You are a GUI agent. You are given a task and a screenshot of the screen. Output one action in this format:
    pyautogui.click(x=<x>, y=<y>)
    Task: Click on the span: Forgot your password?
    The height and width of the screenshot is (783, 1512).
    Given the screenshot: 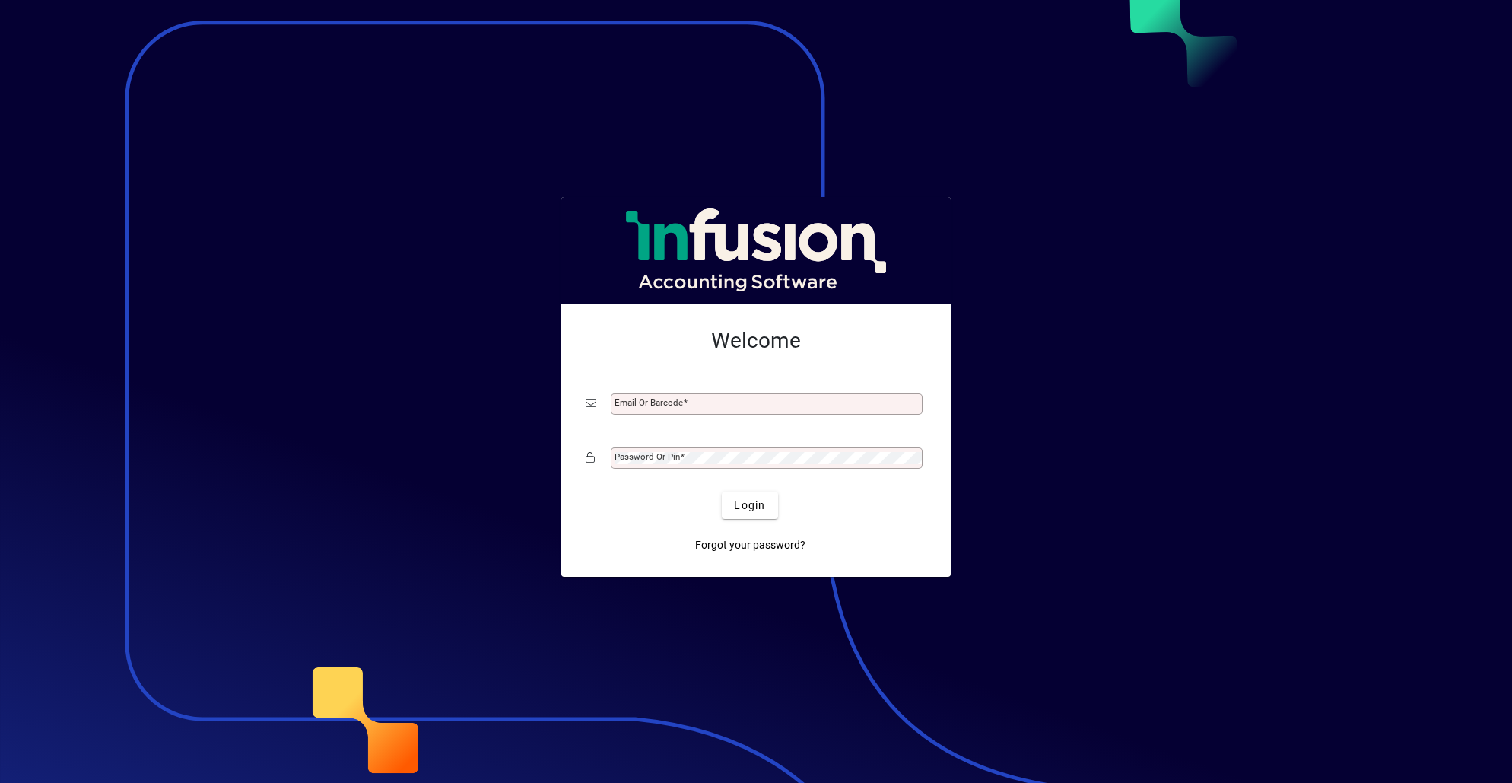 What is the action you would take?
    pyautogui.click(x=750, y=544)
    